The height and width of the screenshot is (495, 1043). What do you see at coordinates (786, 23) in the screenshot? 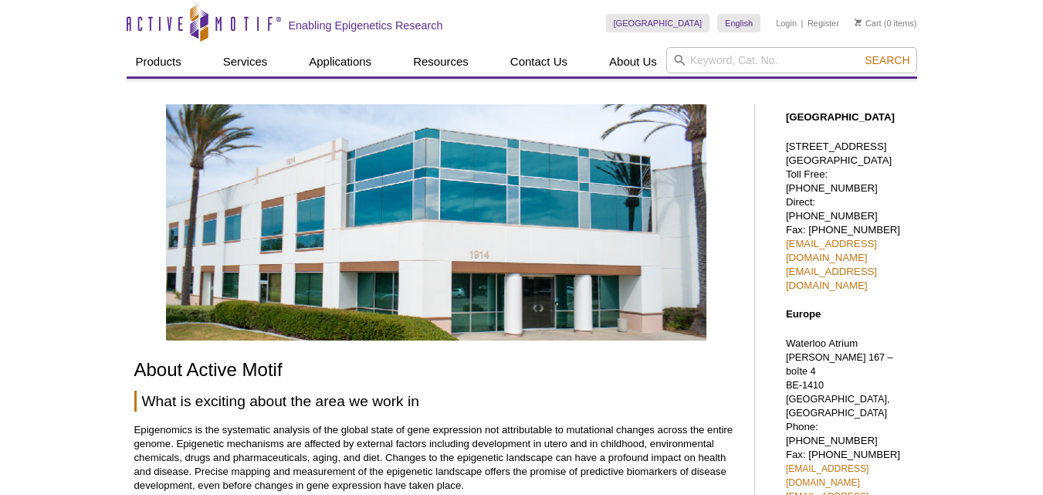
I see `a: Login` at bounding box center [786, 23].